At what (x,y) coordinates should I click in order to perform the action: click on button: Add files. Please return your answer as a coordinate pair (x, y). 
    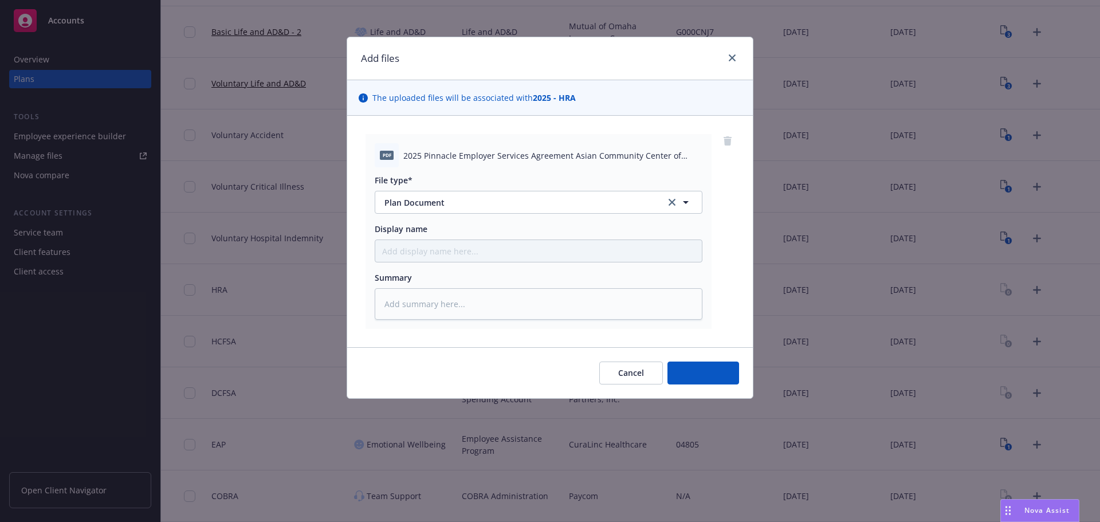
    Looking at the image, I should click on (703, 373).